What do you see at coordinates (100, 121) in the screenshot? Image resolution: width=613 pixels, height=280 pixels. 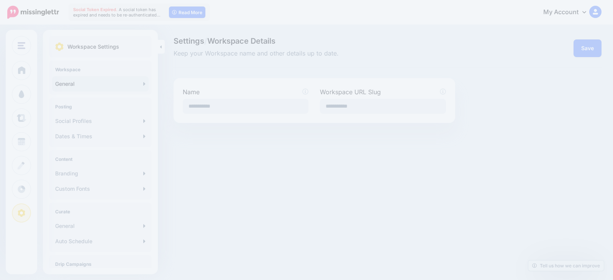 I see `a: Social Profiles` at bounding box center [100, 121].